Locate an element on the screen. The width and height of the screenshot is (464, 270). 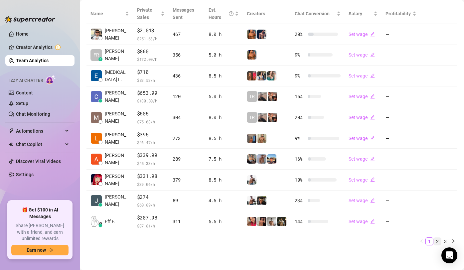
span: 15 % is located at coordinates (300, 96).